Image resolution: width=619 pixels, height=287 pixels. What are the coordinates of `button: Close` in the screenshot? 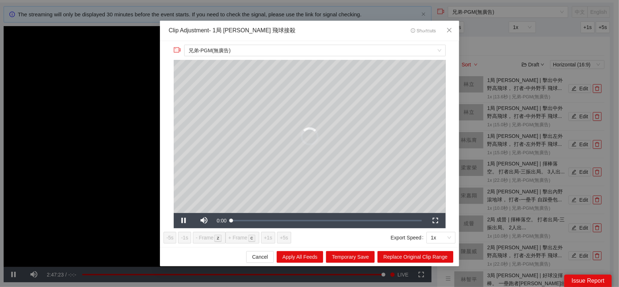 It's located at (449, 30).